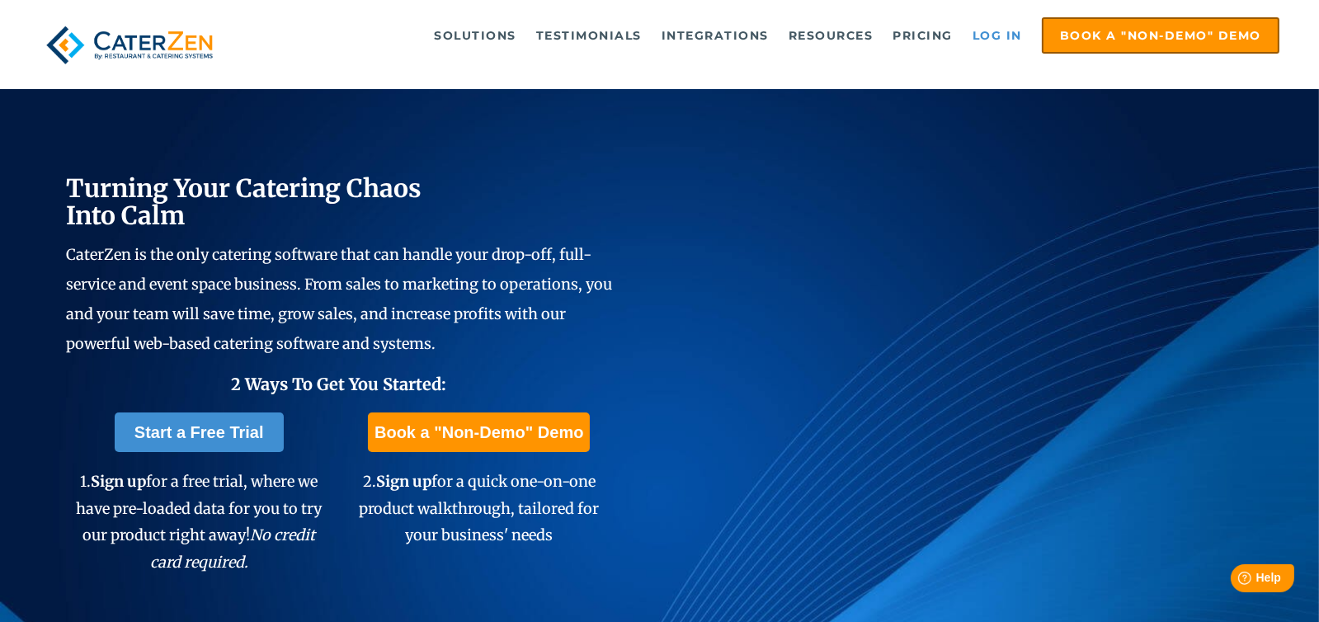 The height and width of the screenshot is (622, 1319). What do you see at coordinates (339, 299) in the screenshot?
I see `span: CaterZen is the only catering software that can handle your drop-off, full-service and event spac...` at bounding box center [339, 299].